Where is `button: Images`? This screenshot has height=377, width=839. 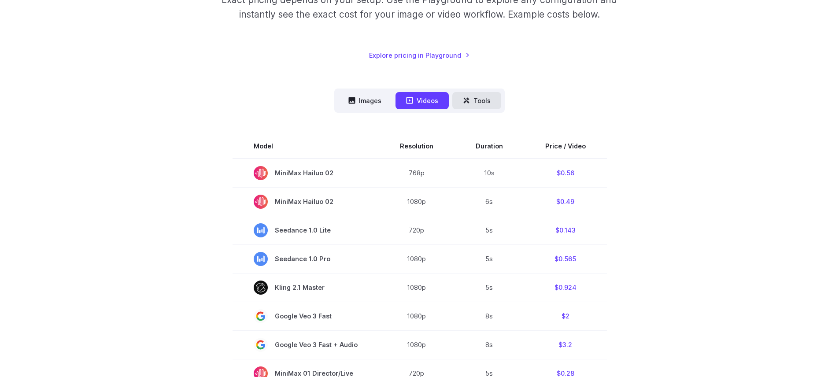 button: Images is located at coordinates (365, 100).